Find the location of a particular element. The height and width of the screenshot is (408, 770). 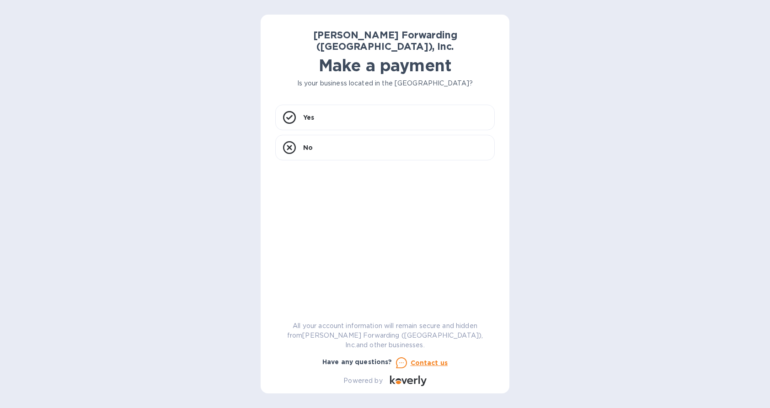

u: Contact us is located at coordinates (429, 363).